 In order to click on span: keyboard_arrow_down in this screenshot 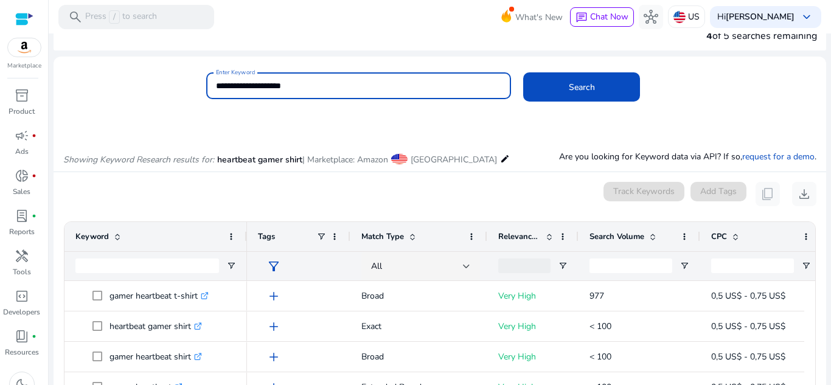, I will do `click(807, 17)`.